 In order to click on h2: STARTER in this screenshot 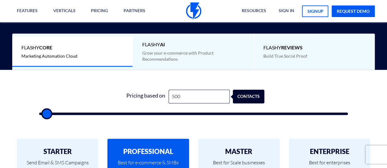, I will do `click(57, 152)`.